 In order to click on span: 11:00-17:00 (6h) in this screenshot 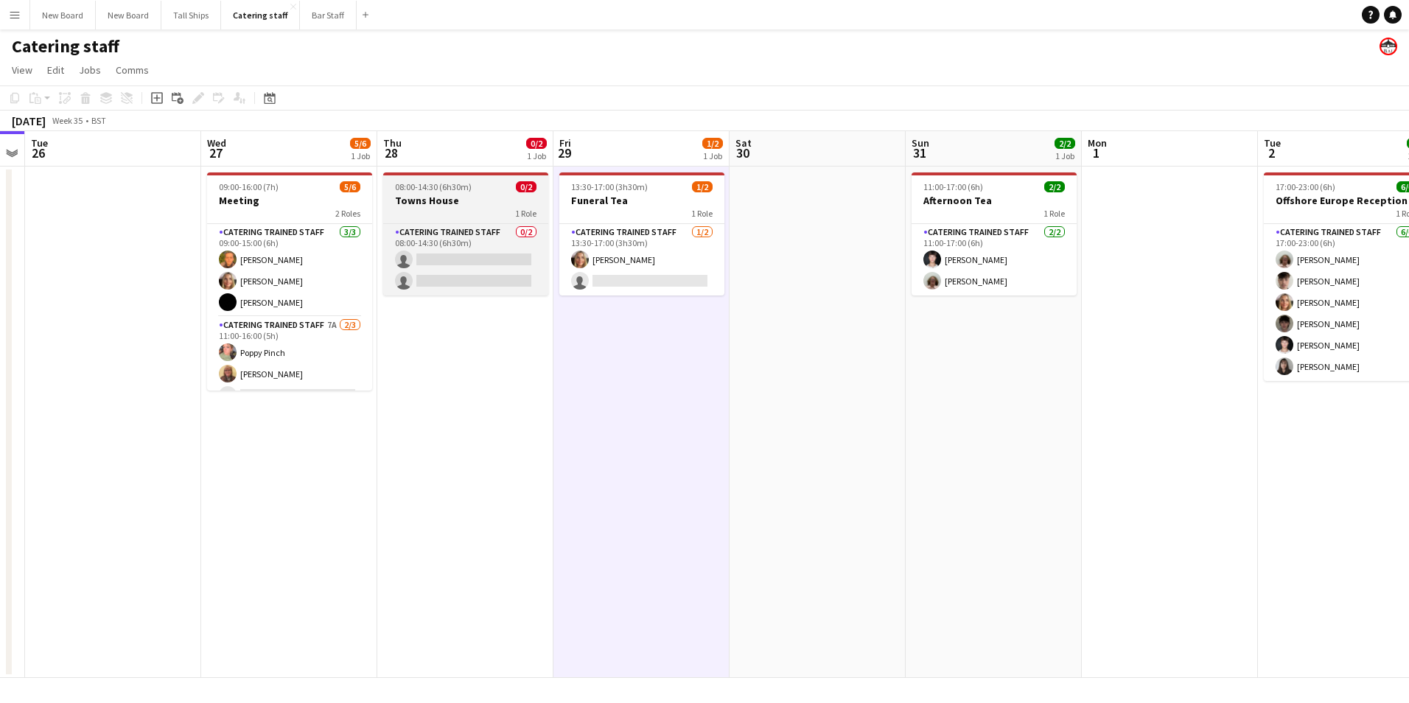, I will do `click(953, 186)`.